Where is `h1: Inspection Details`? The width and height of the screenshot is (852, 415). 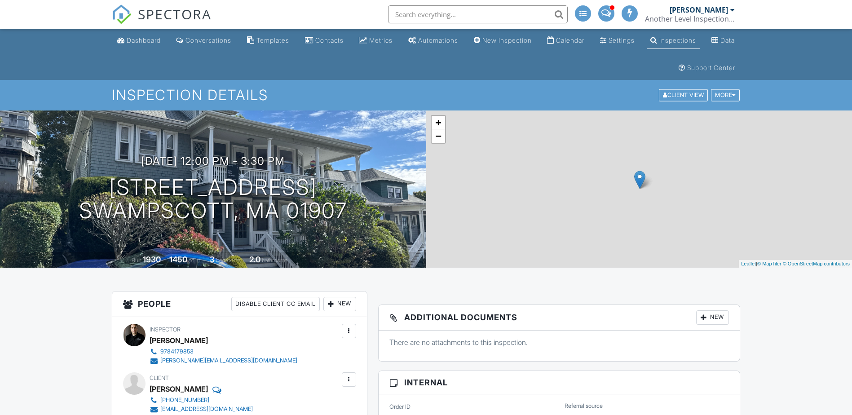
h1: Inspection Details is located at coordinates (426, 95).